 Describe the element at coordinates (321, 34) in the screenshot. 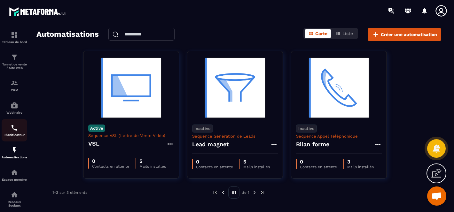

I see `span: Carte` at that location.